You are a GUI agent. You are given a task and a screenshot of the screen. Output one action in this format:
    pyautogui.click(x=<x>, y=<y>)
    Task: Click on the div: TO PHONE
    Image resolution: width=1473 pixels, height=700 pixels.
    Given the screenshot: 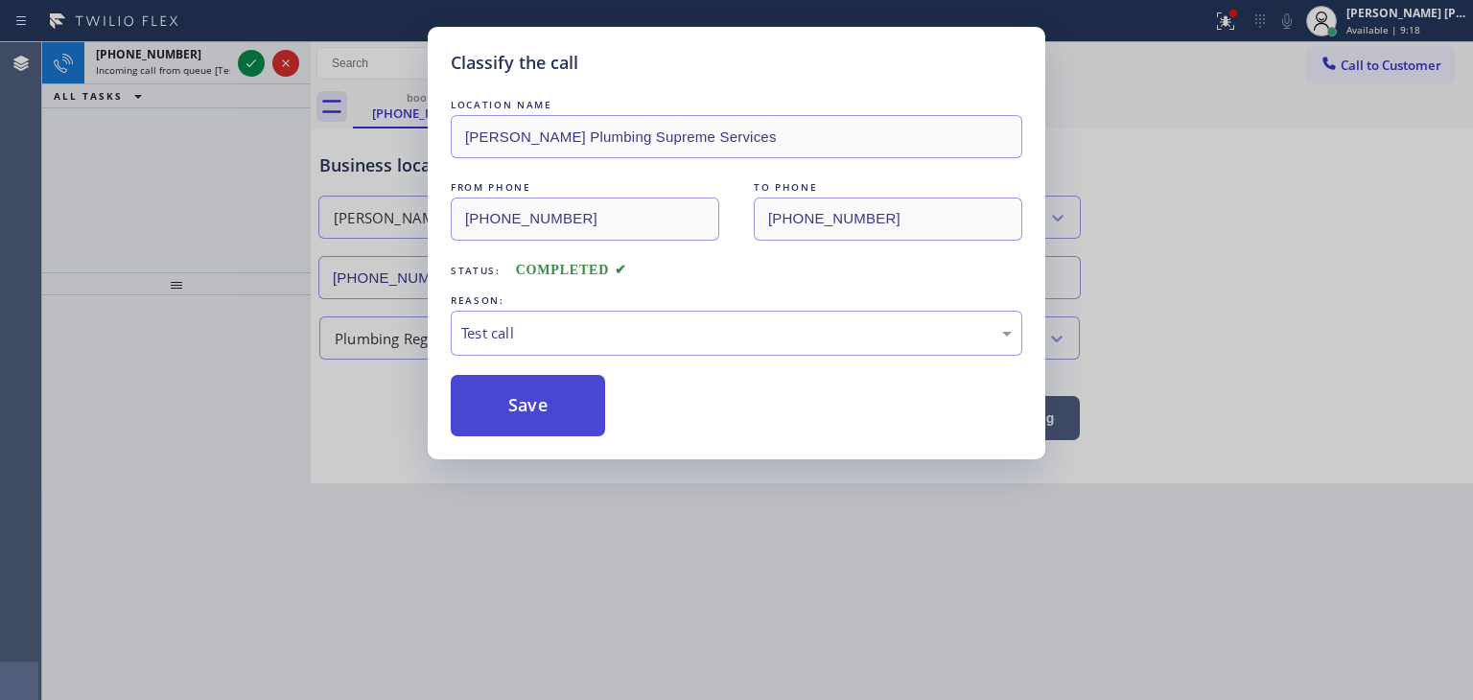 What is the action you would take?
    pyautogui.click(x=888, y=187)
    